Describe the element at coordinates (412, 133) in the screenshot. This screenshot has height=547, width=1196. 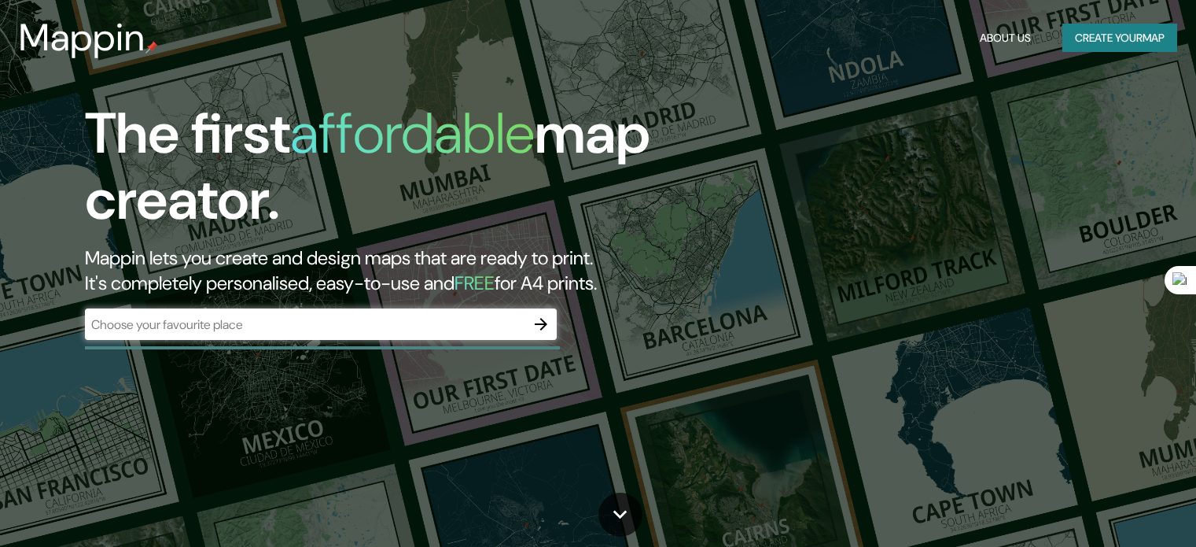
I see `h1: affordable` at that location.